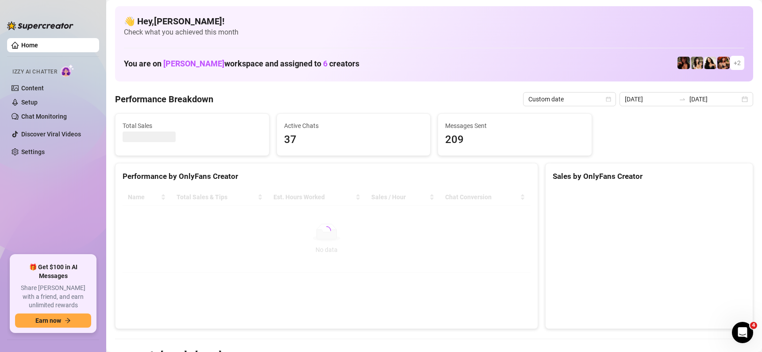  I want to click on span: calendar, so click(609, 99).